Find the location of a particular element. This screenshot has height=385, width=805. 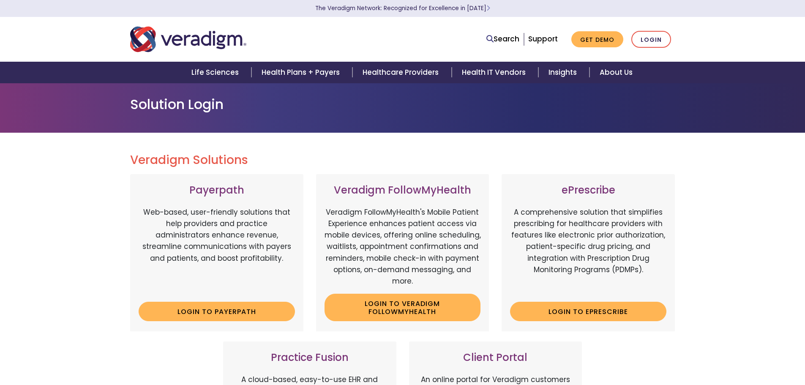

a: Get Demo is located at coordinates (597, 39).